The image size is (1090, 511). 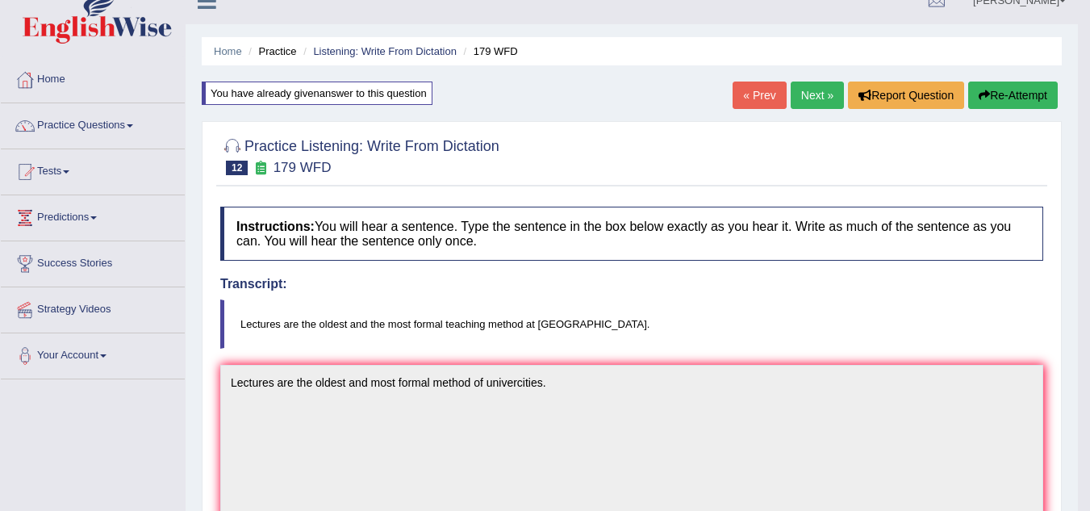 I want to click on a: Success Stories, so click(x=93, y=261).